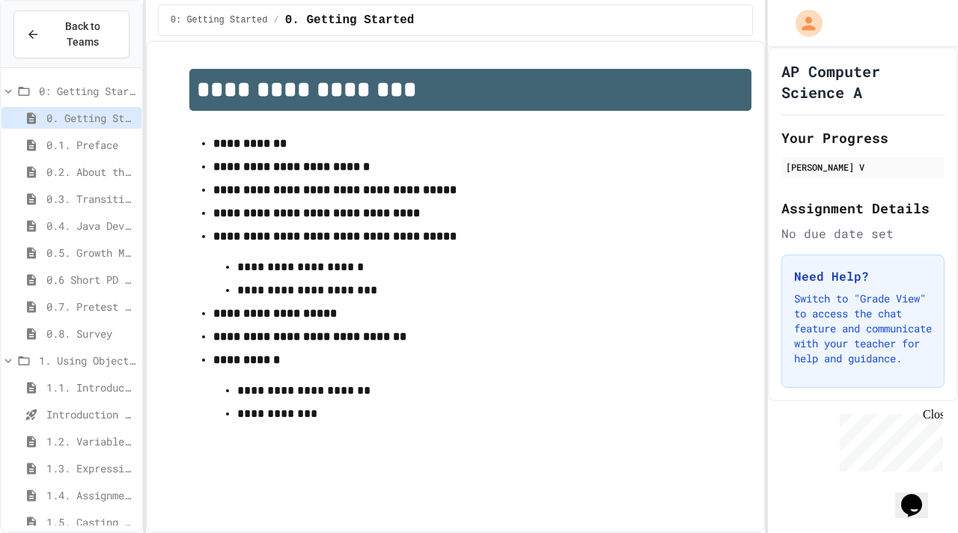  I want to click on span: Back to Teams, so click(82, 34).